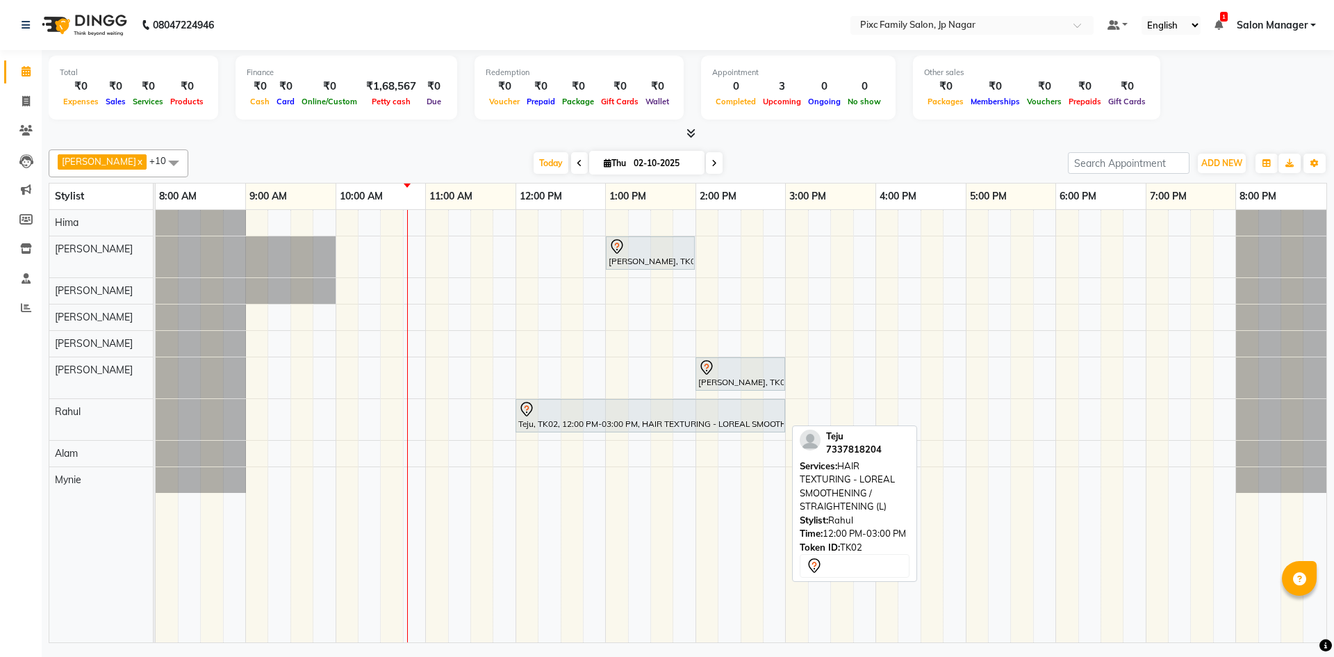 The height and width of the screenshot is (657, 1334). I want to click on span: Petty cash, so click(391, 101).